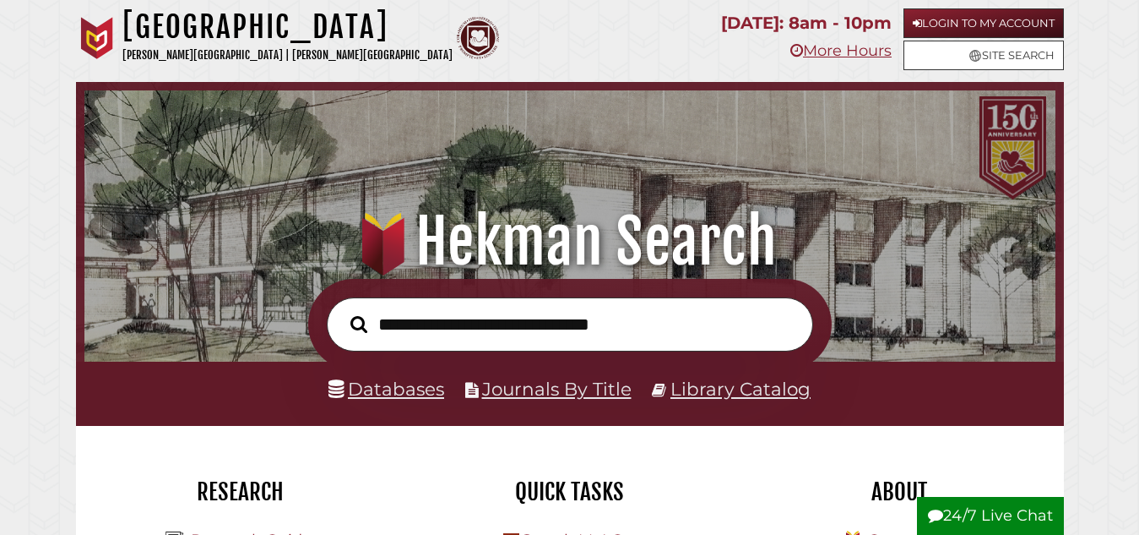  Describe the element at coordinates (570, 242) in the screenshot. I see `h1: Hekman Search` at that location.